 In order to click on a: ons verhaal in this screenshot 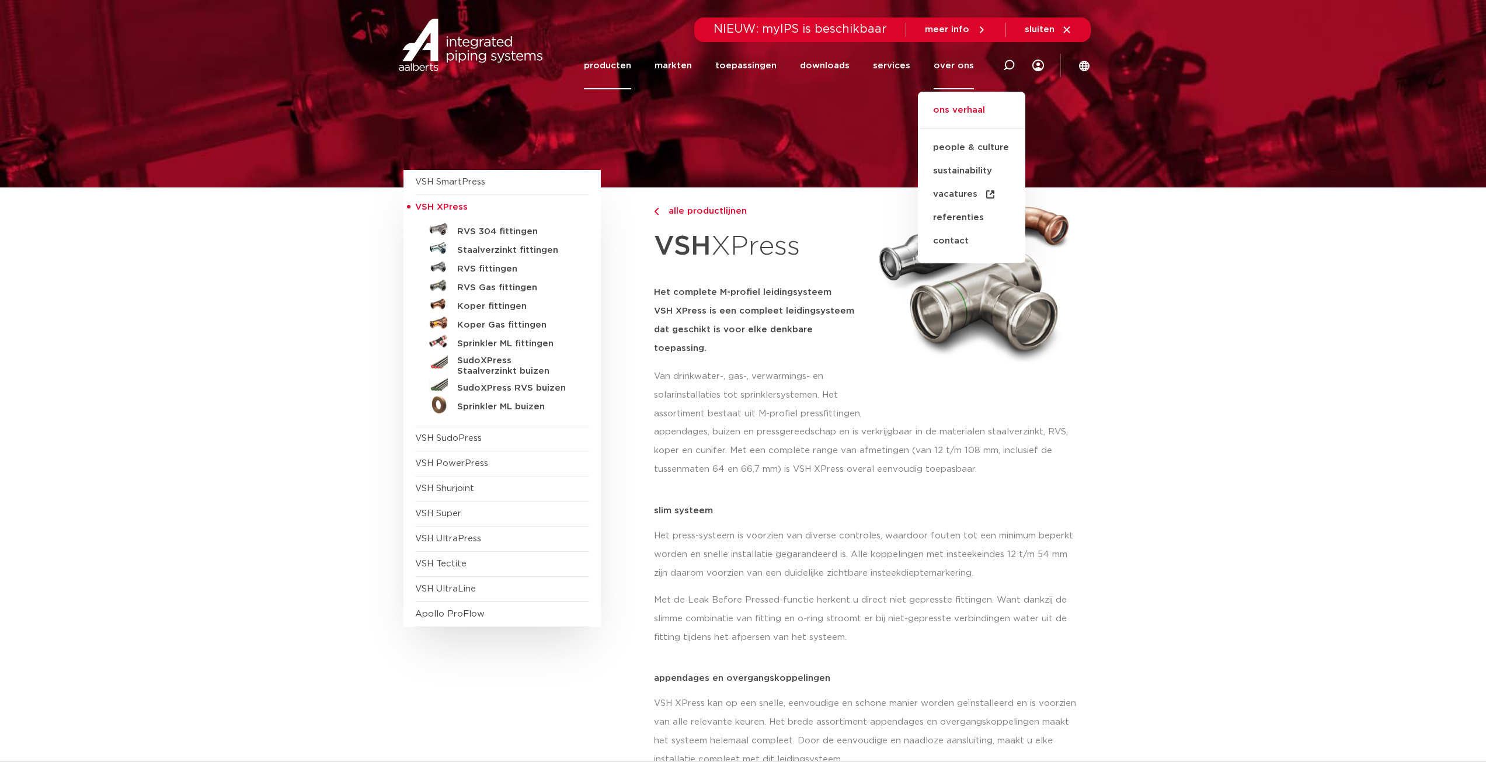, I will do `click(972, 116)`.